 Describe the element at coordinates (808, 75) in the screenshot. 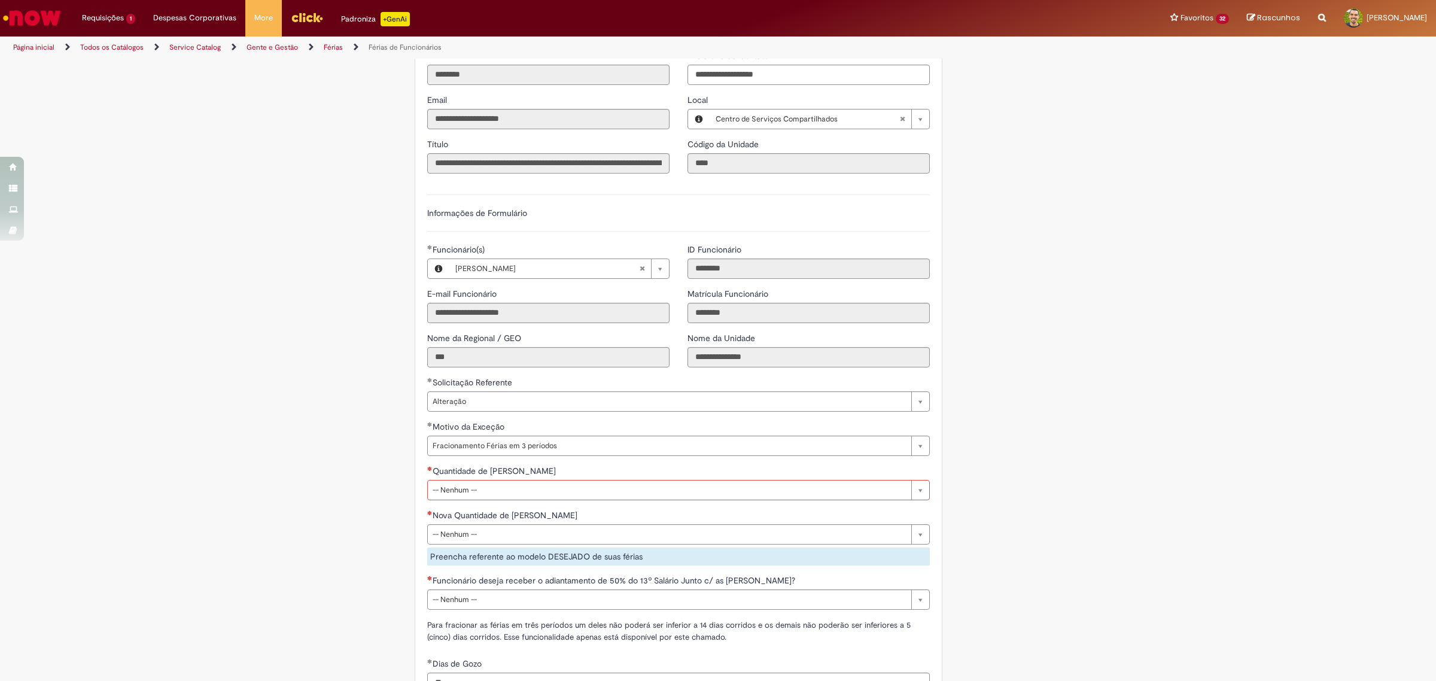

I see `input: Telefone de Contato` at that location.